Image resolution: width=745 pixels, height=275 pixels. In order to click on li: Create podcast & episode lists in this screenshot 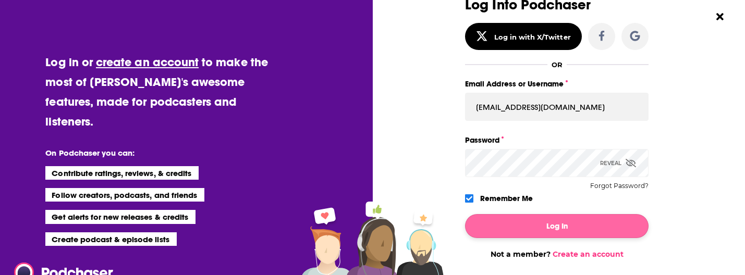, I will do `click(111, 239)`.